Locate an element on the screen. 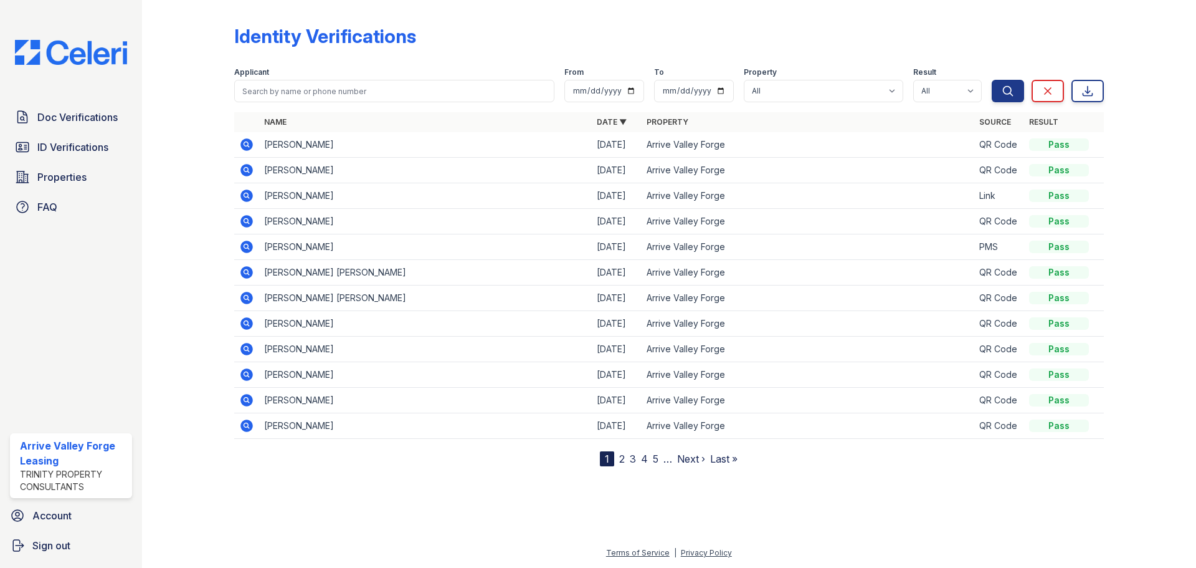 This screenshot has width=1196, height=568. a: 4 is located at coordinates (644, 459).